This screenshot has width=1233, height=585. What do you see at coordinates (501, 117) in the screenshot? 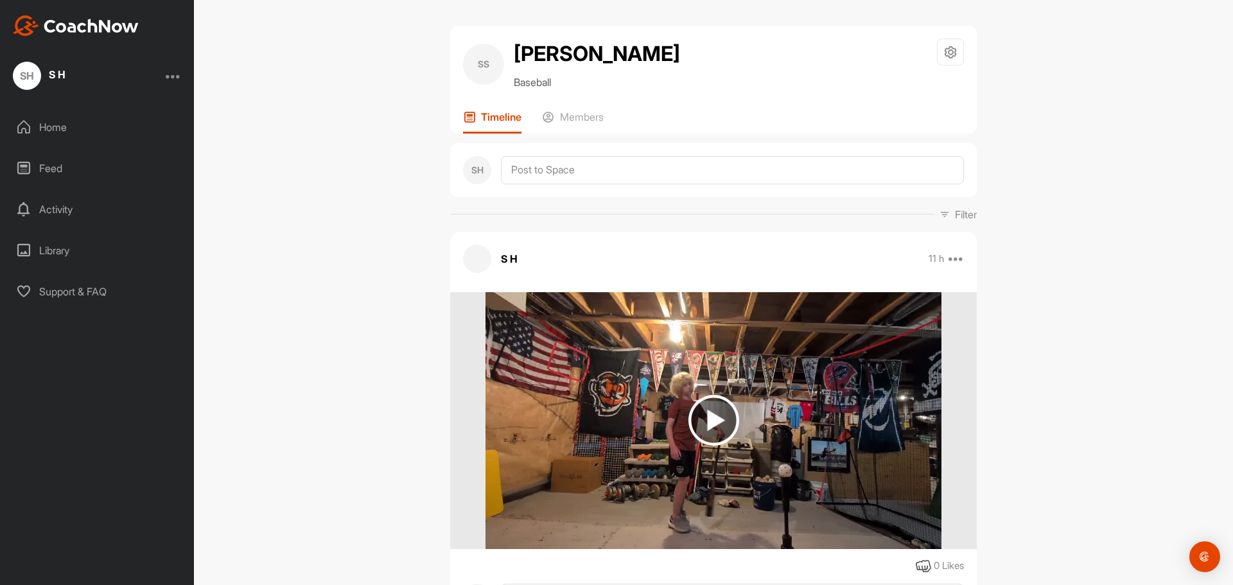
I see `p: Timeline` at bounding box center [501, 117].